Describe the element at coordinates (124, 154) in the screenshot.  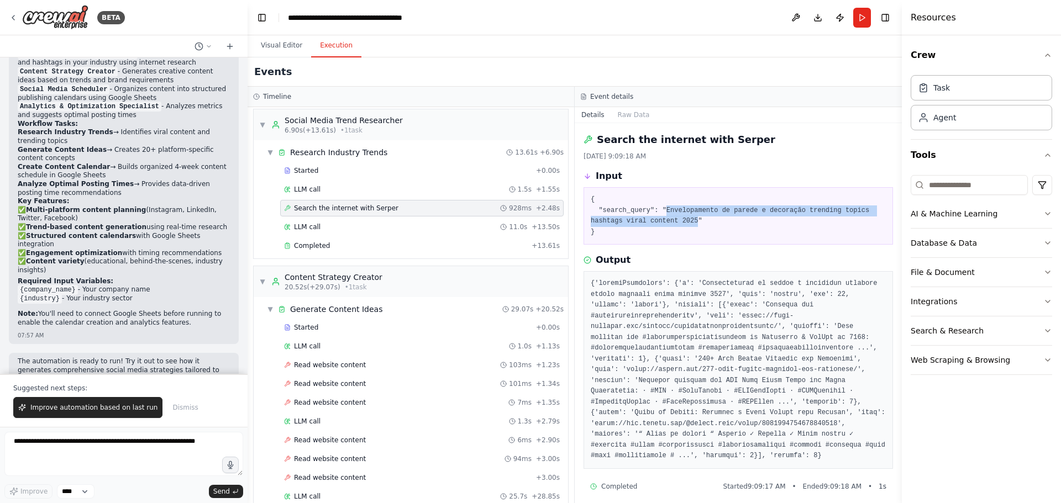
I see `li: → Creates 20+ platform-specific content concepts` at that location.